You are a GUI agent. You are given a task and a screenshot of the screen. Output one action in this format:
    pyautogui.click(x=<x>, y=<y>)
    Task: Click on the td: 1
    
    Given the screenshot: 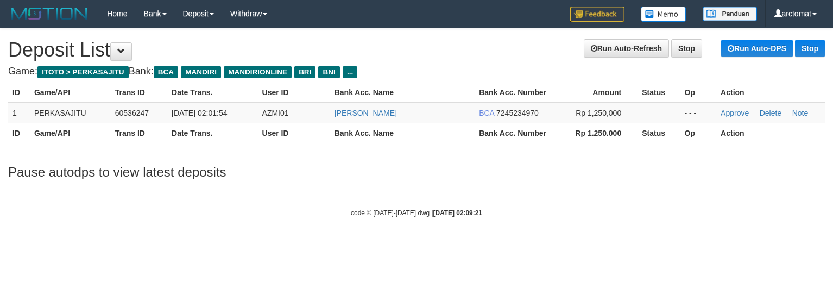 What is the action you would take?
    pyautogui.click(x=19, y=113)
    